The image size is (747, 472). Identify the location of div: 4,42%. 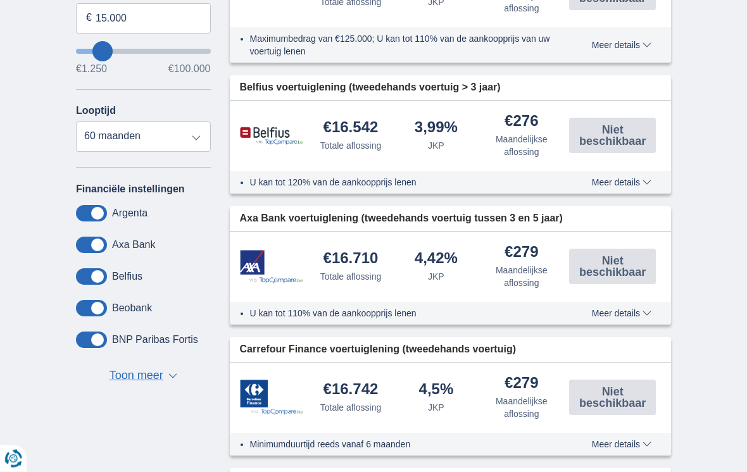
(436, 259).